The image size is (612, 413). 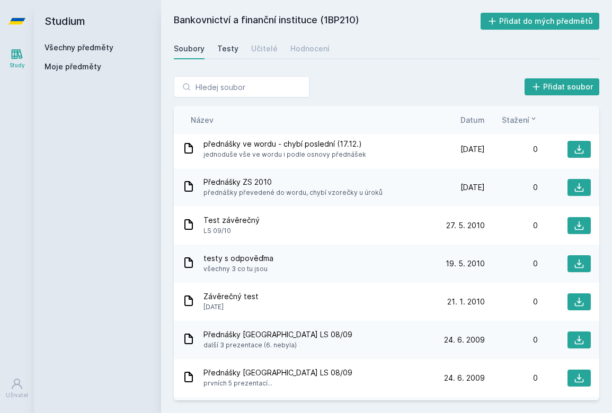 I want to click on button: Stažení, so click(x=520, y=120).